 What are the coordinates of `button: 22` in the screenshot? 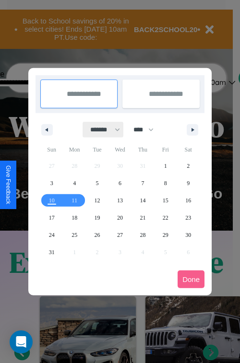 It's located at (165, 218).